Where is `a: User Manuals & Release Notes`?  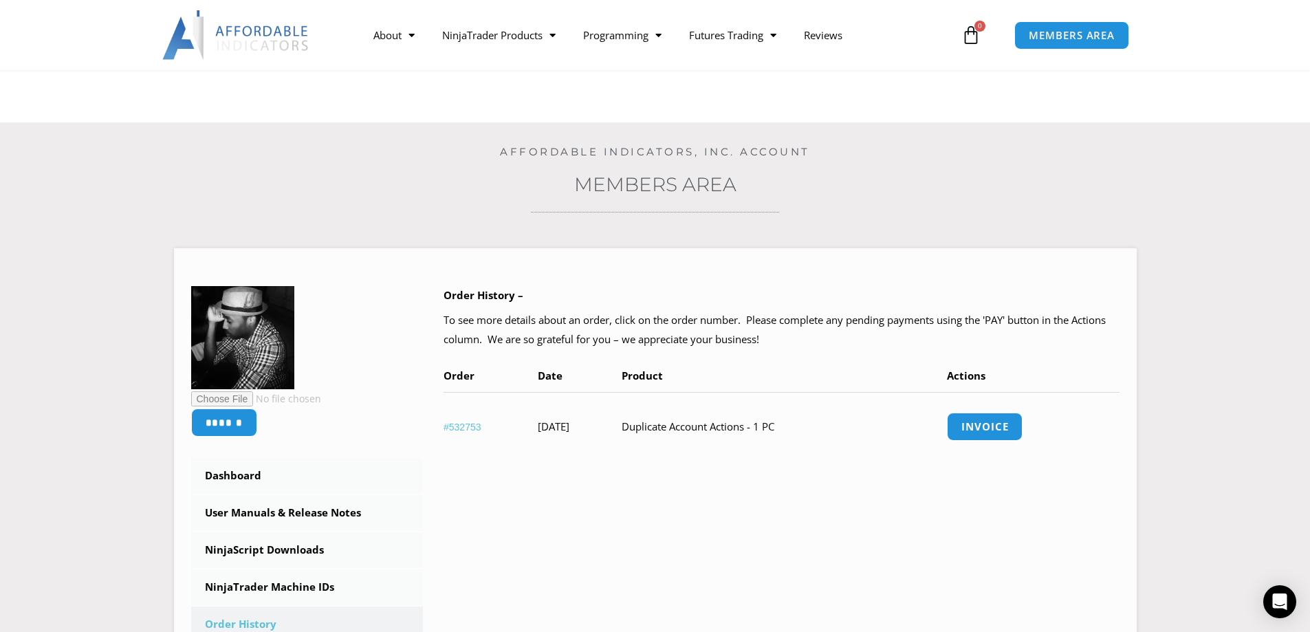
a: User Manuals & Release Notes is located at coordinates (307, 513).